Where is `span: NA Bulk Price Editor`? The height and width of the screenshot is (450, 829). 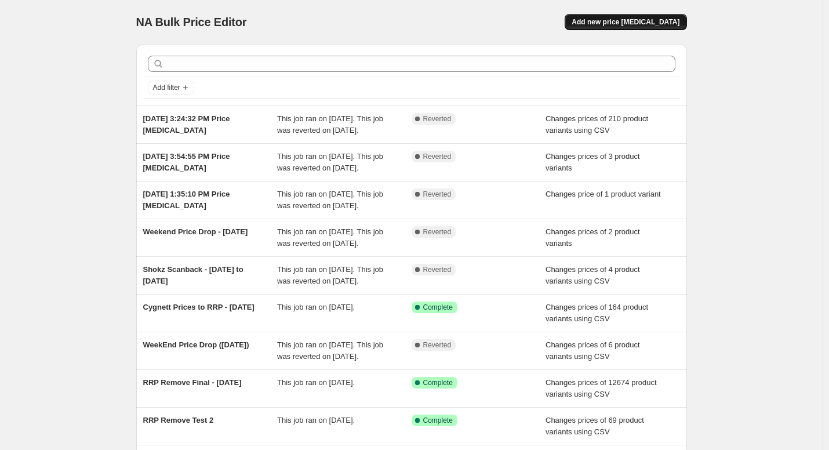
span: NA Bulk Price Editor is located at coordinates (191, 22).